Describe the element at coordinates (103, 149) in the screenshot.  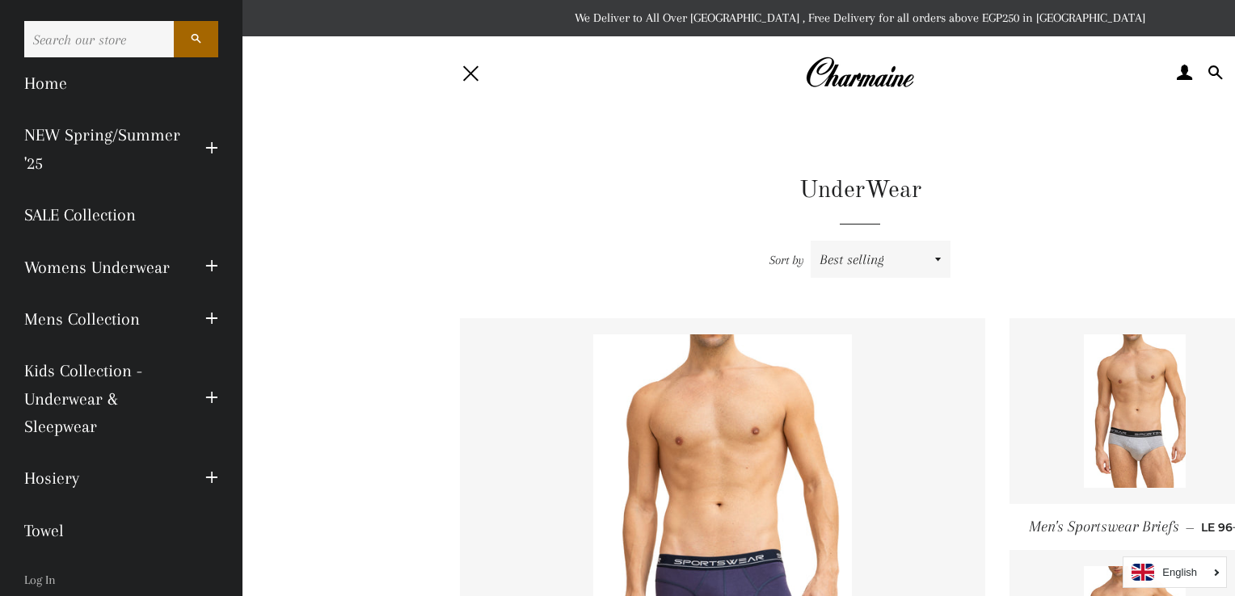
I see `a: NEW Spring/Summer '25` at that location.